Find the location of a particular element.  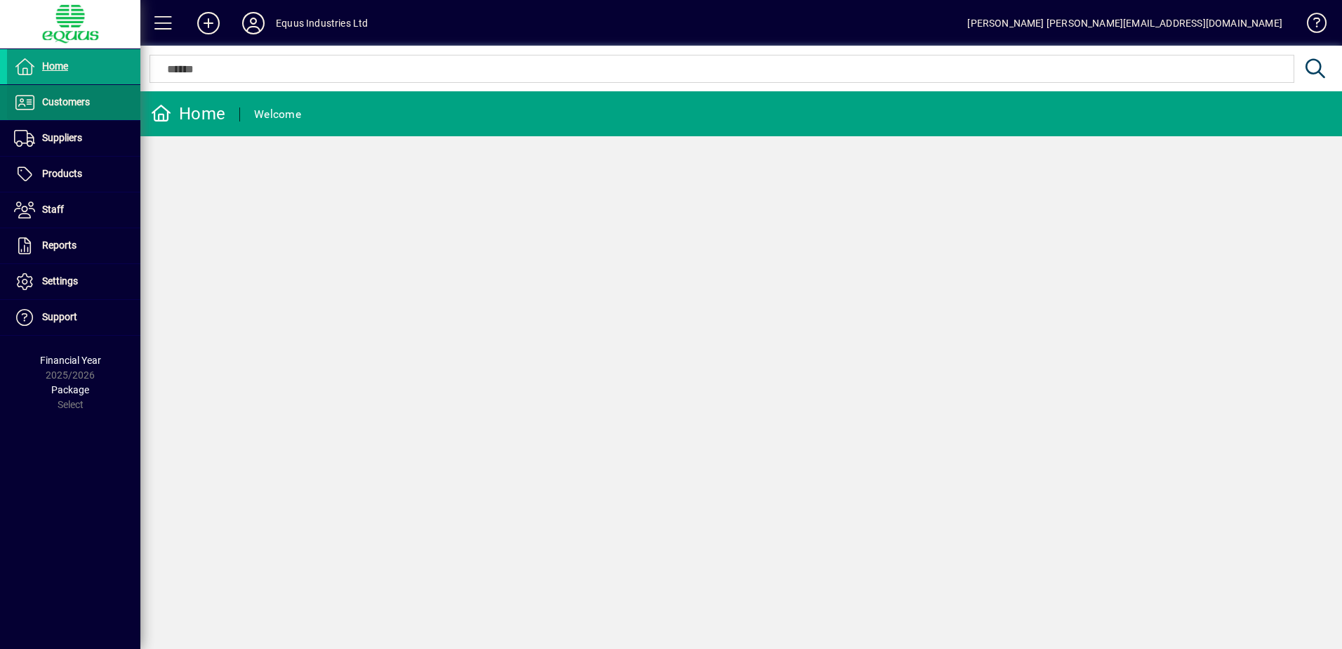

span: Support is located at coordinates (60, 317).